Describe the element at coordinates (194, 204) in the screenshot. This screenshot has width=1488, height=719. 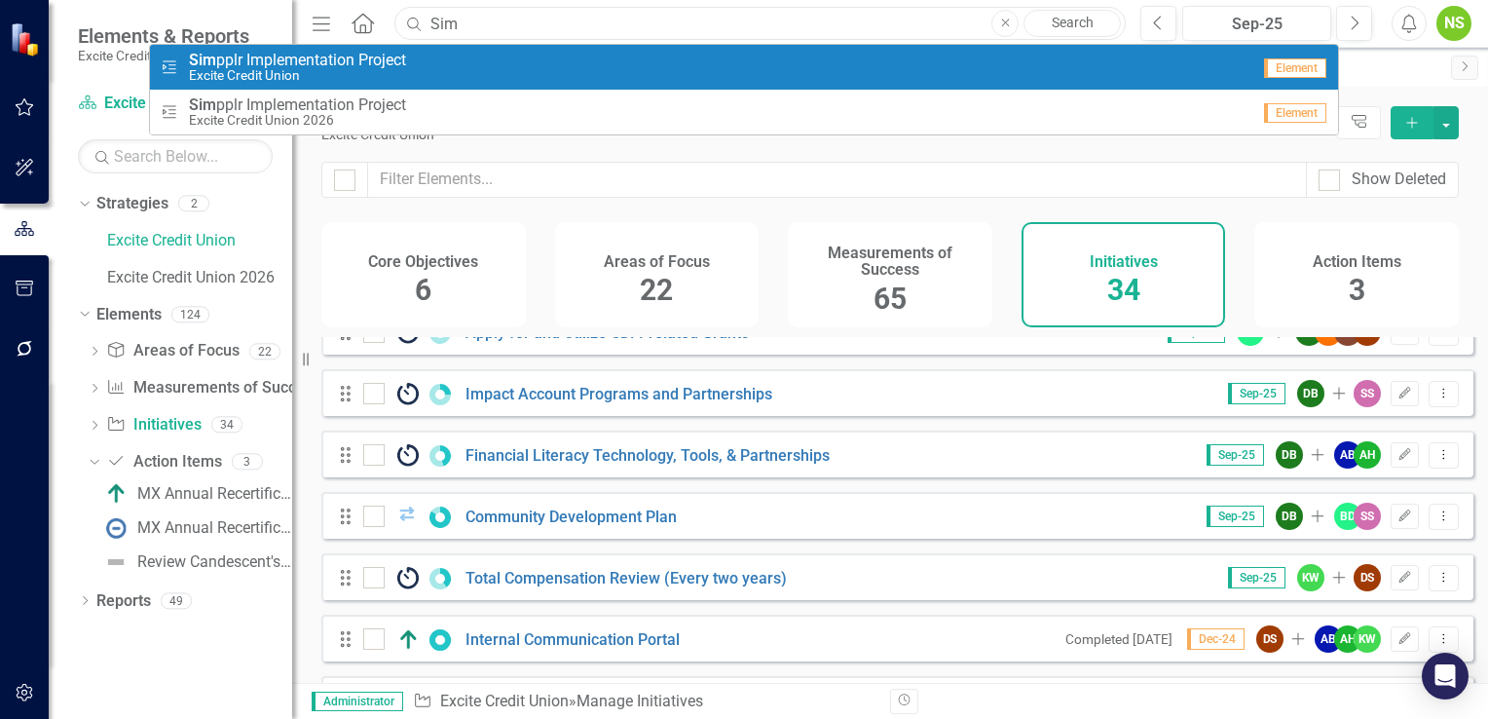
I see `div: 2` at that location.